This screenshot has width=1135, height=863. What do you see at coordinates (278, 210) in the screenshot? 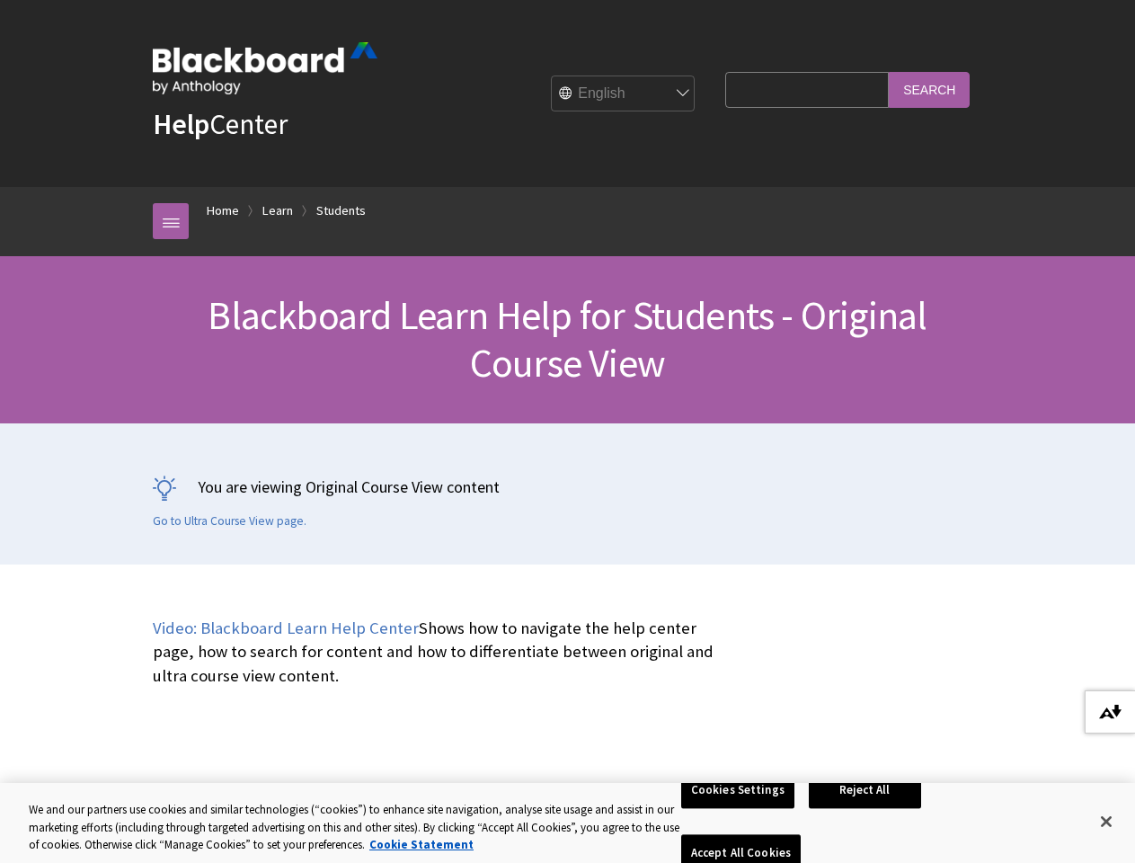
I see `a: Learn` at bounding box center [278, 210].